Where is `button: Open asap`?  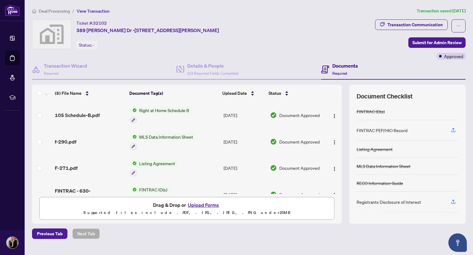
button: Open asap is located at coordinates (458, 242).